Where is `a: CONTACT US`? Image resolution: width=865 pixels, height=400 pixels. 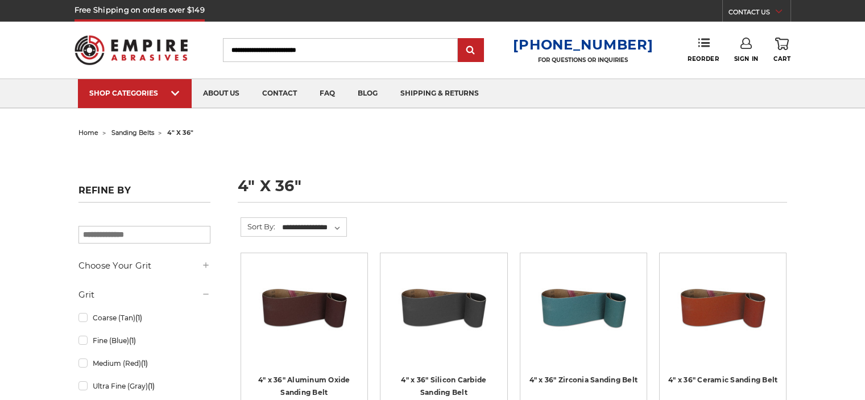
a: CONTACT US is located at coordinates (760, 14).